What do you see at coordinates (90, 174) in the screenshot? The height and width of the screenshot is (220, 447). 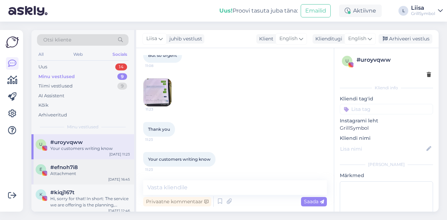 I see `div: Attachment` at bounding box center [90, 174].